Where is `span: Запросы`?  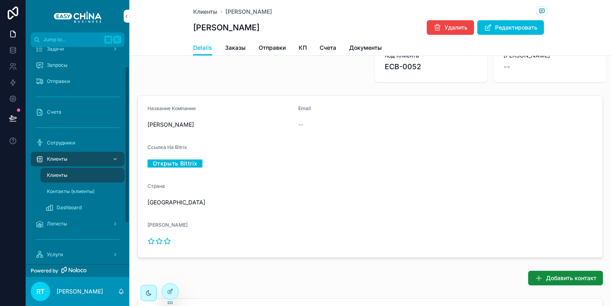 span: Запросы is located at coordinates (57, 65).